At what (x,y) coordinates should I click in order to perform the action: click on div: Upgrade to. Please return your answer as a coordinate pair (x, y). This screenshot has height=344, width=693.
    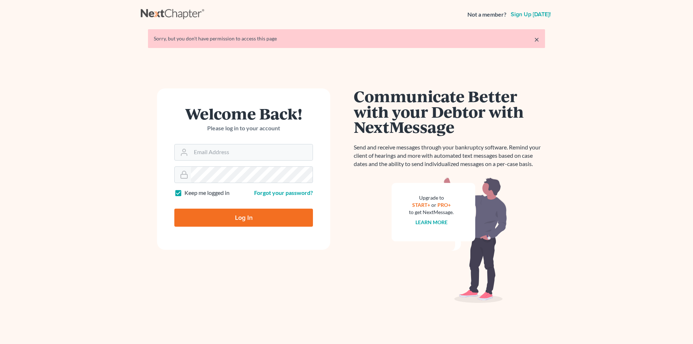
    Looking at the image, I should click on (432, 198).